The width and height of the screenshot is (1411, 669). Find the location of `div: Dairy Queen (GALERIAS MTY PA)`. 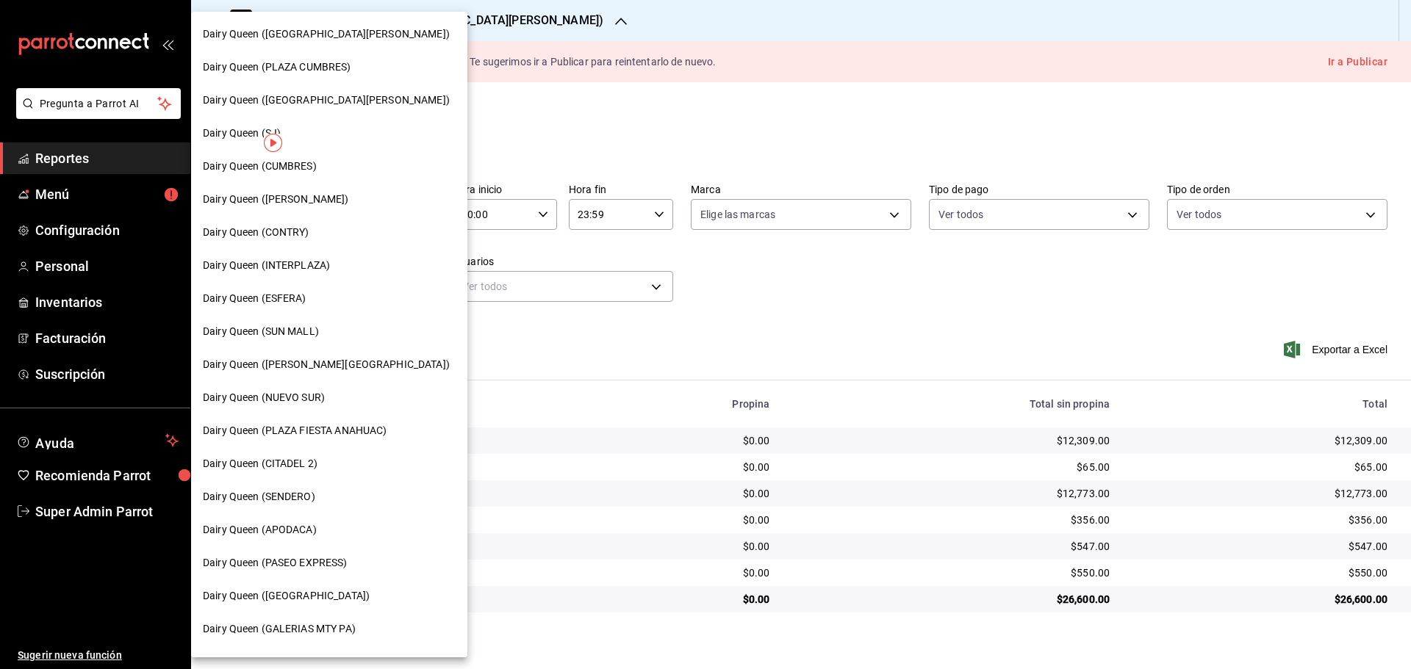

div: Dairy Queen (GALERIAS MTY PA) is located at coordinates (329, 629).